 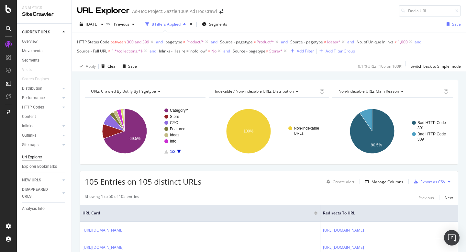 What do you see at coordinates (123, 91) in the screenshot?
I see `span: URLs Crawled By Botify By pagetype` at bounding box center [123, 91].